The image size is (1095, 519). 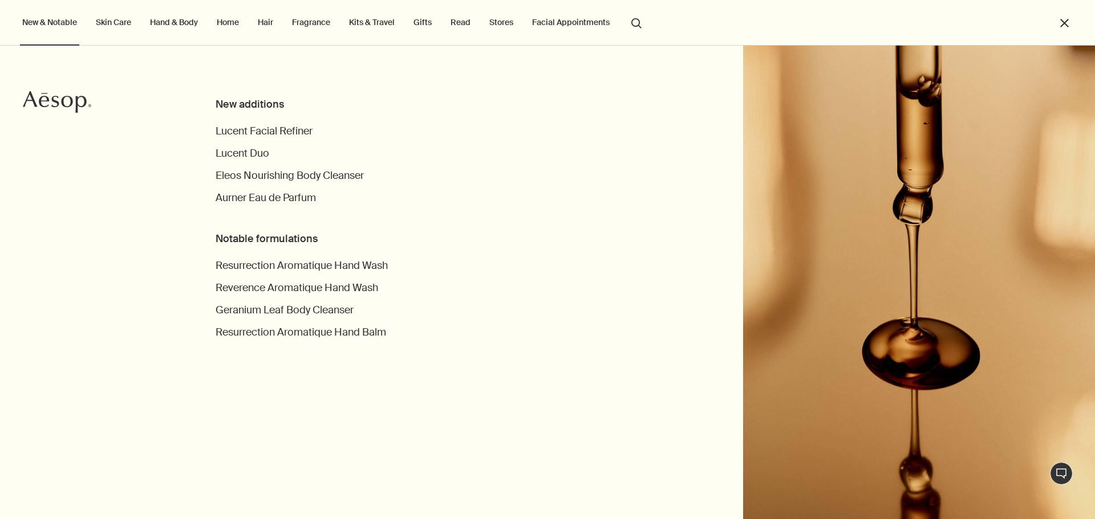 I want to click on a: Resurrection Aromatique Hand Wash, so click(x=302, y=266).